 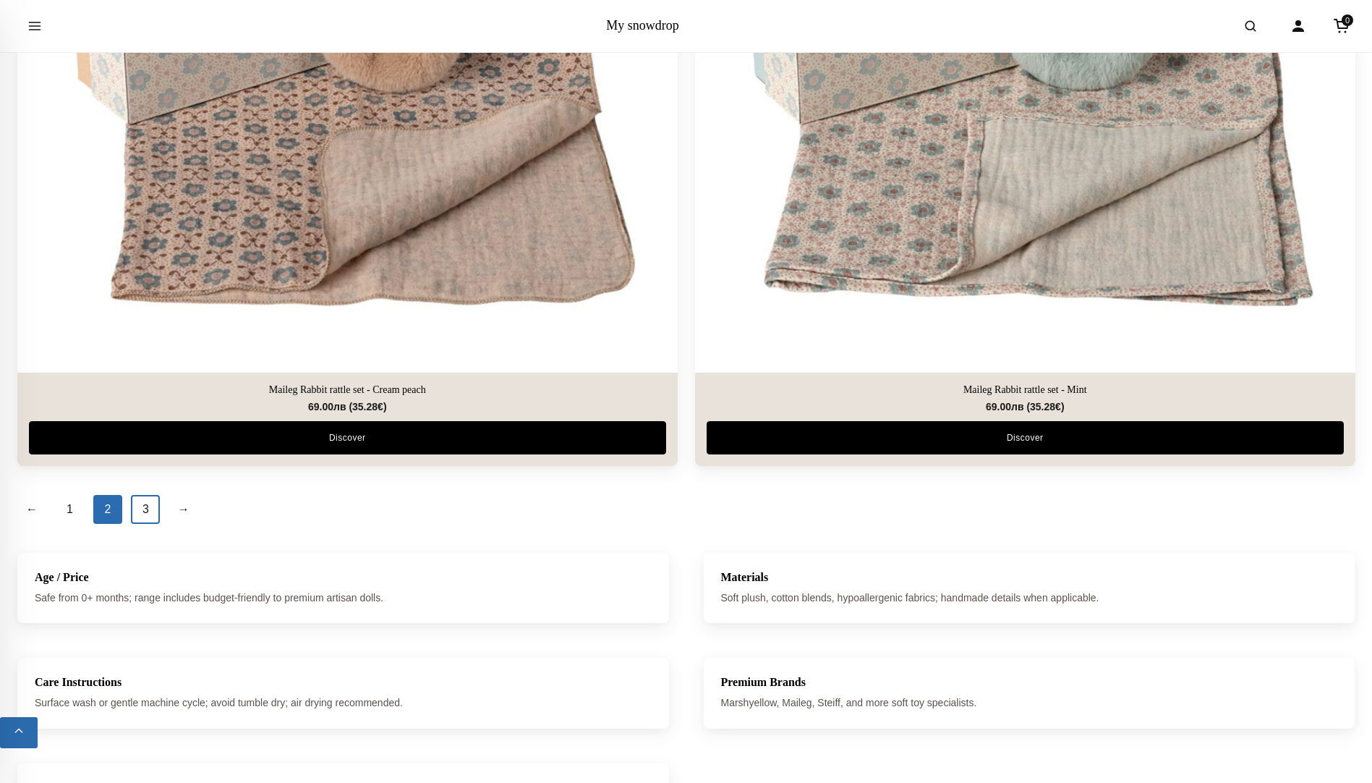 I want to click on h3: Maileg Rabbit rattle set - Mint, so click(x=1025, y=389).